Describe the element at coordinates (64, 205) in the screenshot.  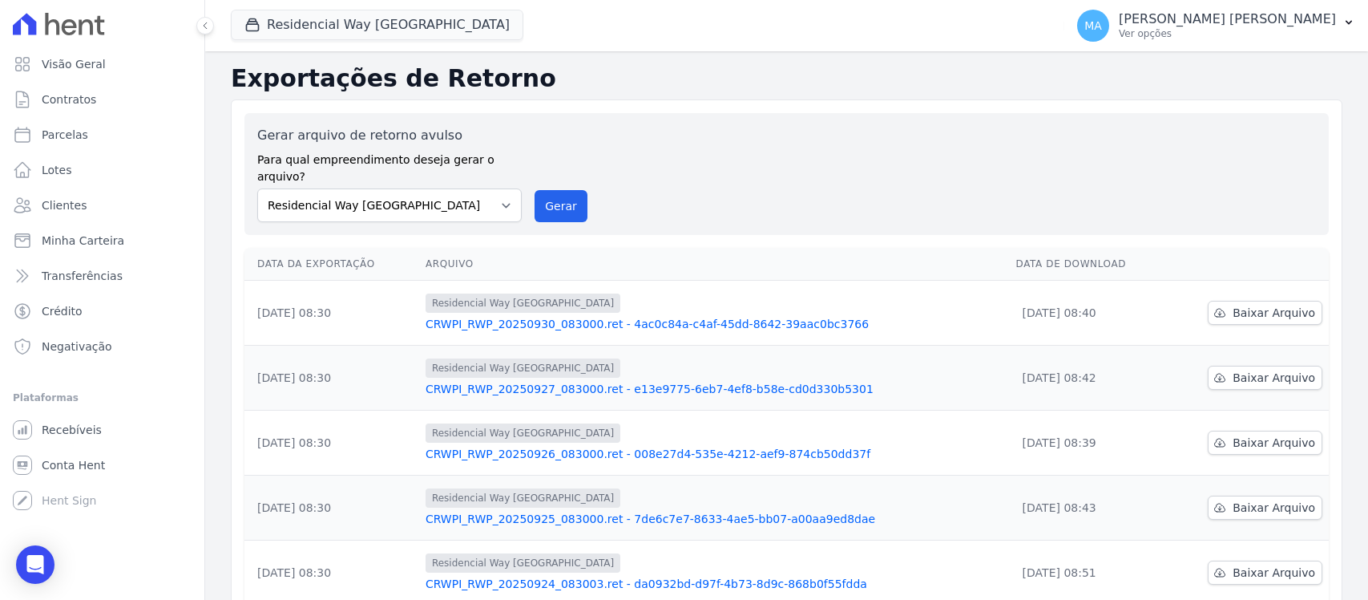
I see `span: Clientes` at that location.